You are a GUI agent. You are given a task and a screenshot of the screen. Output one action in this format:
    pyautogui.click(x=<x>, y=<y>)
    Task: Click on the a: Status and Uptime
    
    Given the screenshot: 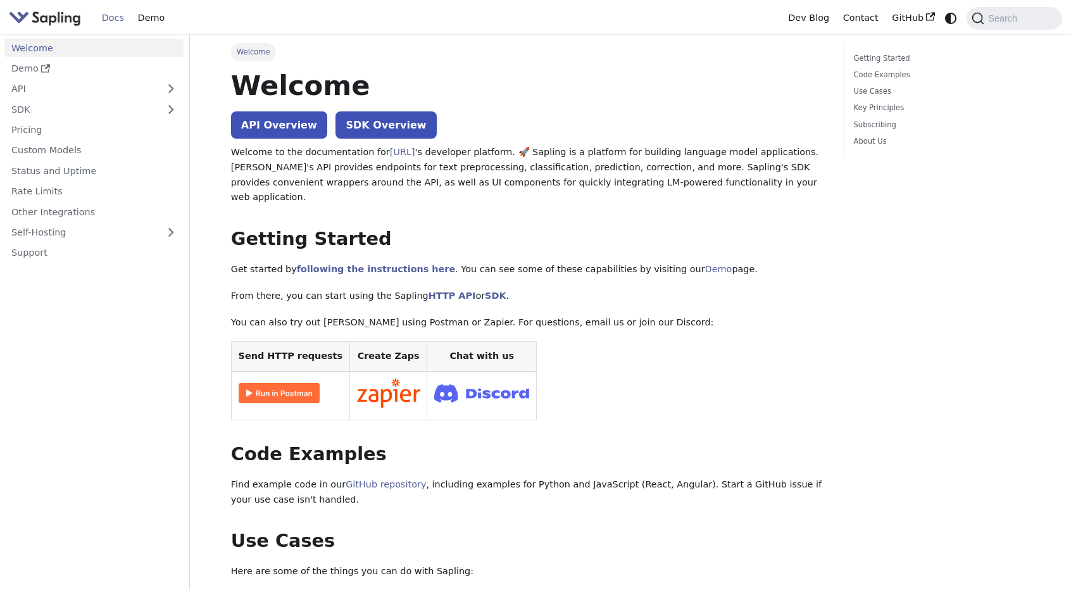 What is the action you would take?
    pyautogui.click(x=94, y=170)
    